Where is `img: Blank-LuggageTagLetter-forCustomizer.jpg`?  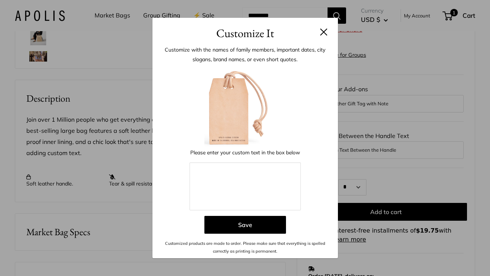 img: Blank-LuggageTagLetter-forCustomizer.jpg is located at coordinates (245, 107).